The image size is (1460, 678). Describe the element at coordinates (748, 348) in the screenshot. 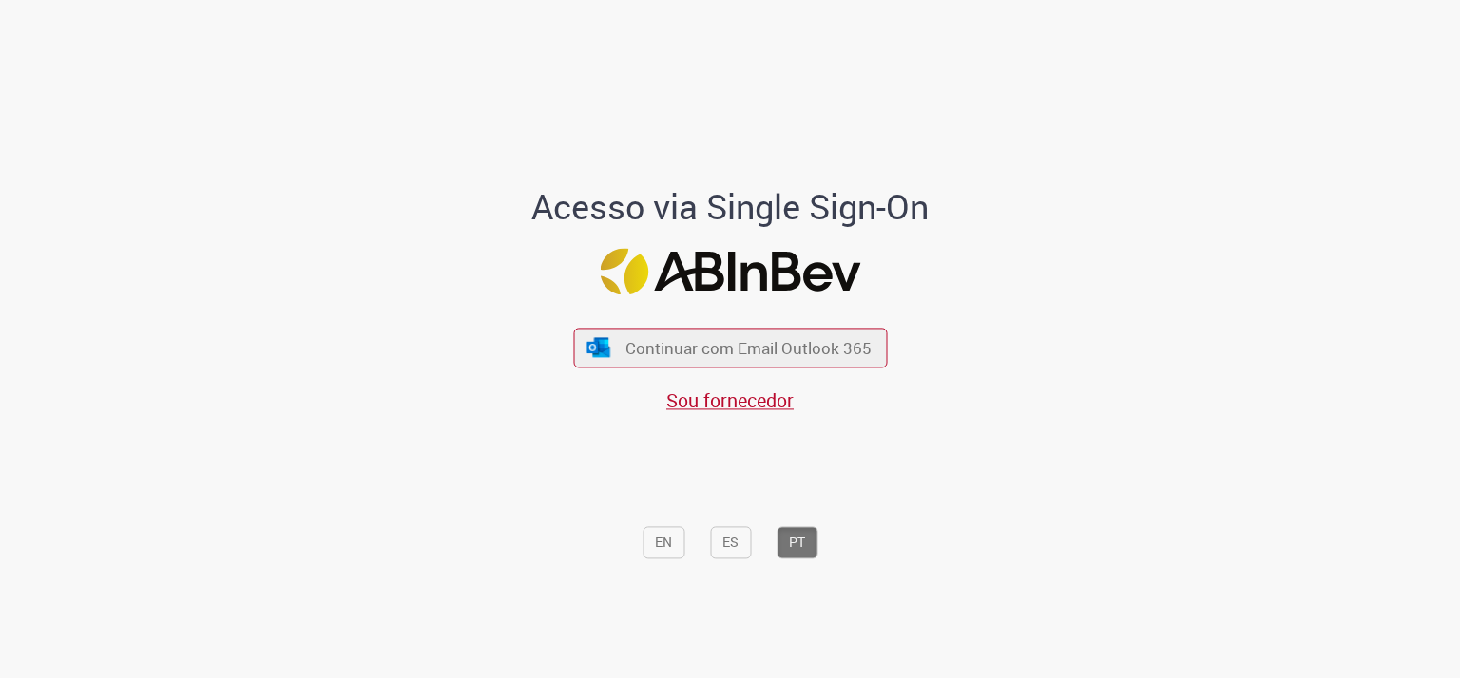

I see `span: Continuar com Email Outlook 365` at that location.